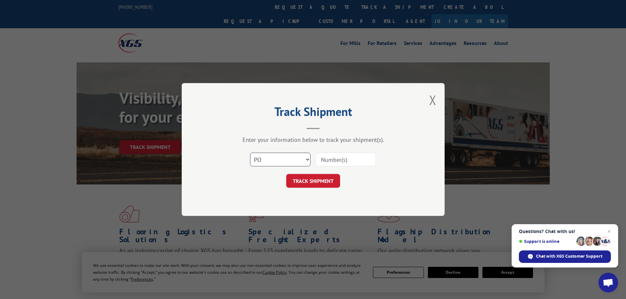  What do you see at coordinates (609, 283) in the screenshot?
I see `div: Open chat` at bounding box center [609, 283].